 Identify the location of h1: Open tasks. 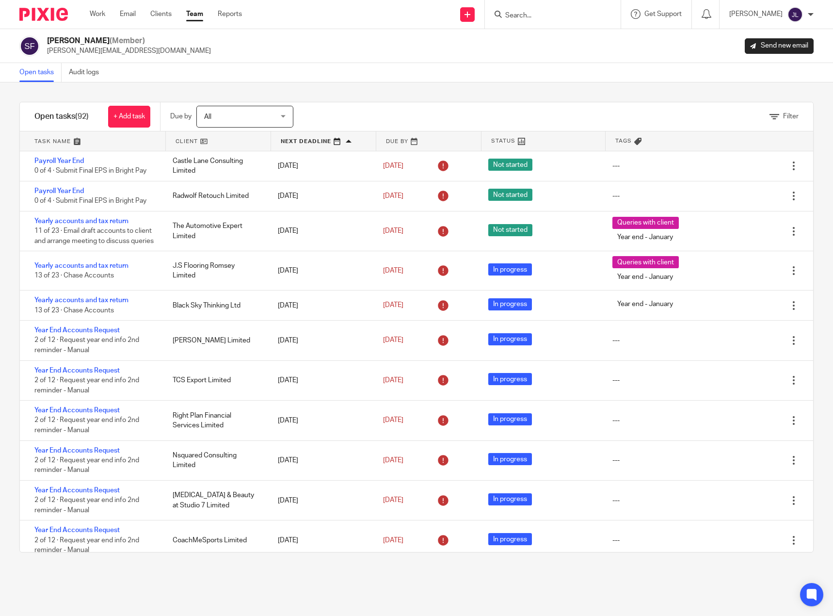
(62, 116).